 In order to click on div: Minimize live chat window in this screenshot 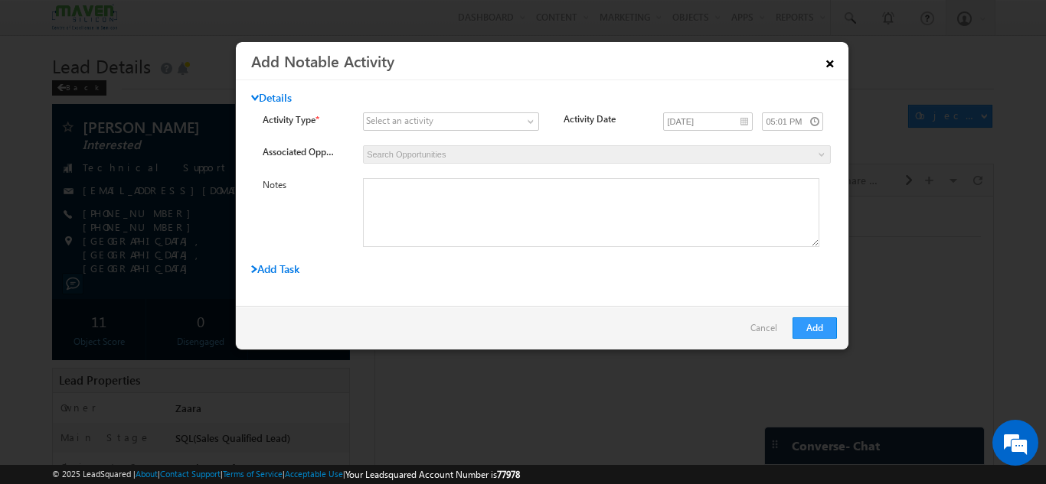, I will do `click(269, 26)`.